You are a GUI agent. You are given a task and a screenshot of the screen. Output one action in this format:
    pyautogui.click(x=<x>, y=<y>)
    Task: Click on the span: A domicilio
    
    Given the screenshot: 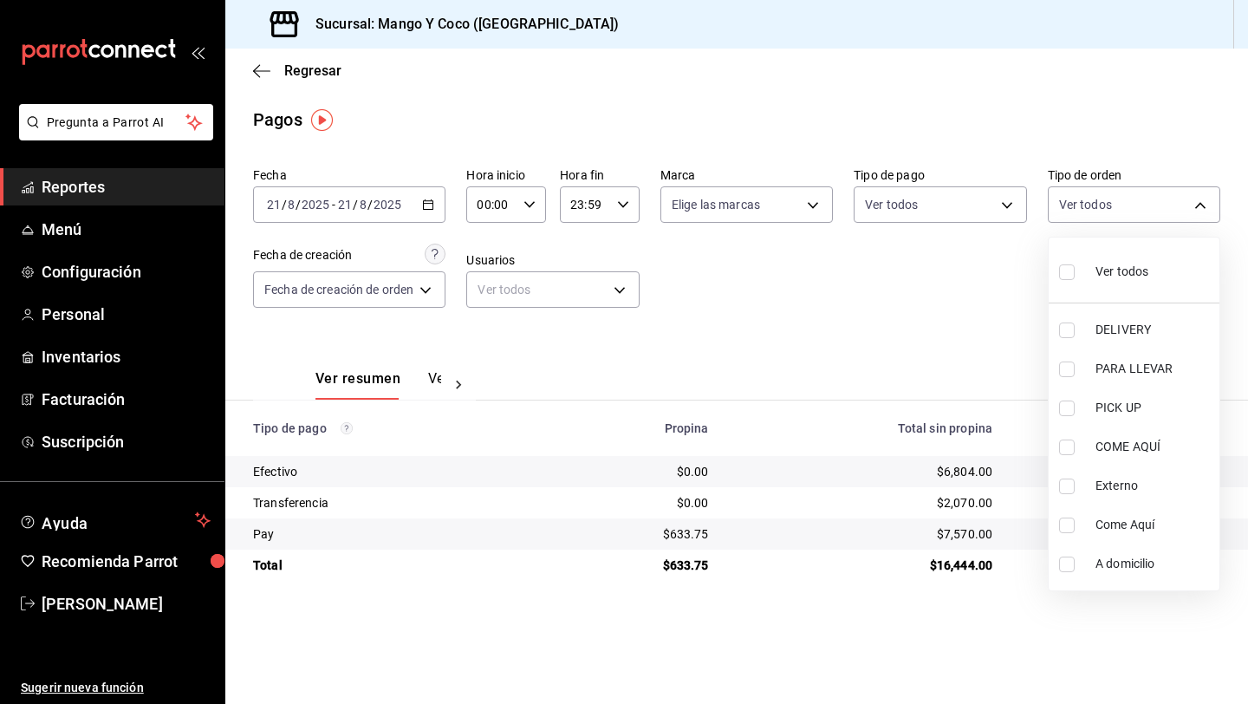 What is the action you would take?
    pyautogui.click(x=1154, y=563)
    